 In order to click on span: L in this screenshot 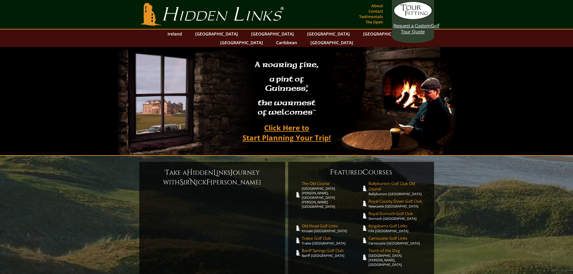, I will do `click(215, 173)`.